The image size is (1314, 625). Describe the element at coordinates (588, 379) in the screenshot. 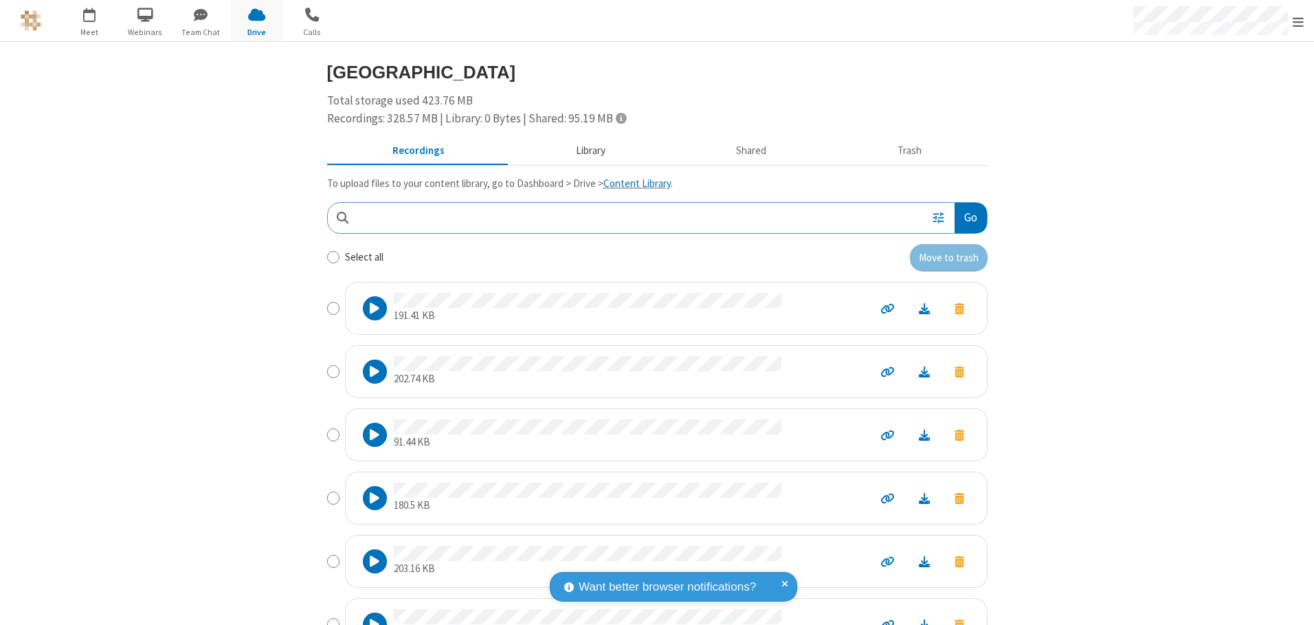

I see `p: 202.74 KB` at that location.